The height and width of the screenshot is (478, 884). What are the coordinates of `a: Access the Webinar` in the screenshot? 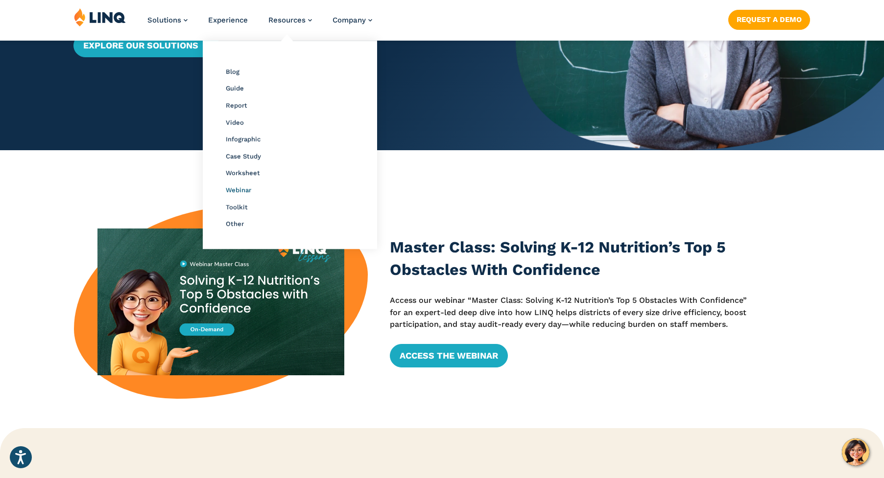 It's located at (449, 356).